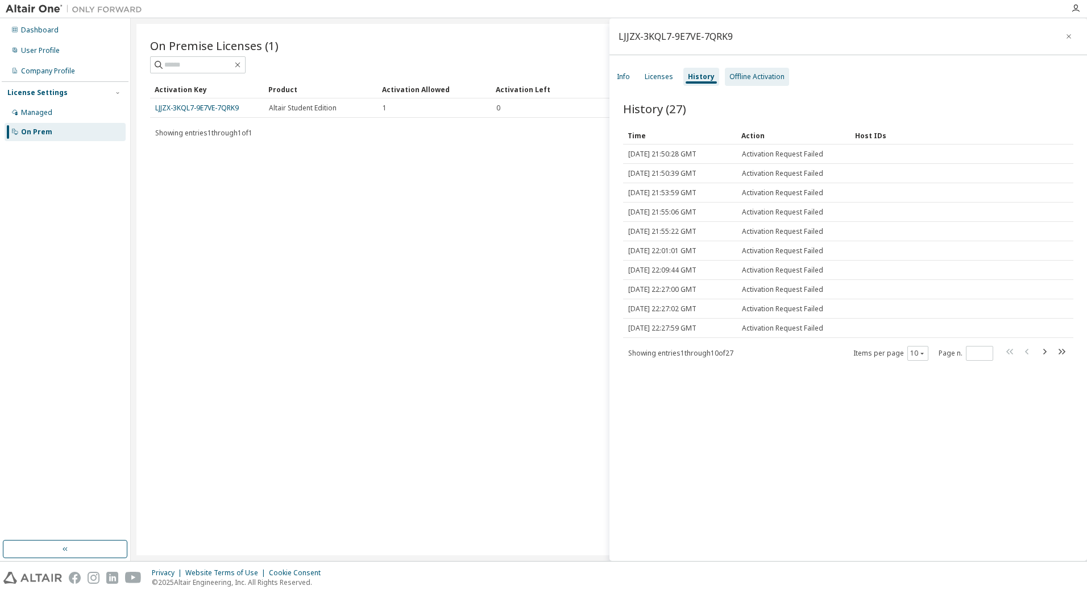 This screenshot has width=1087, height=594. I want to click on span: Page n., so click(966, 353).